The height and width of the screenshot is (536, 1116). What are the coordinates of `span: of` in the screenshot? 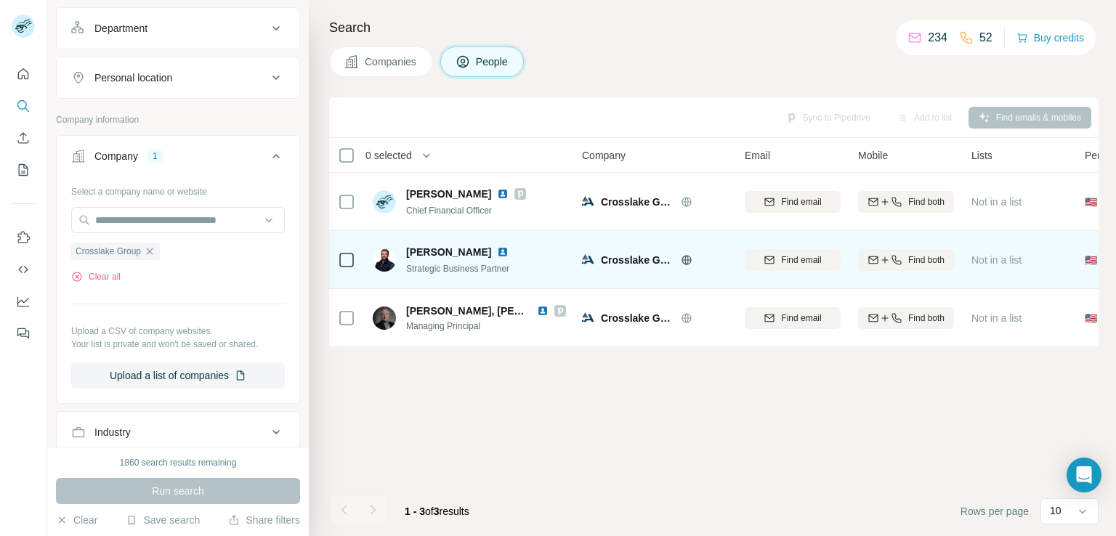 It's located at (429, 511).